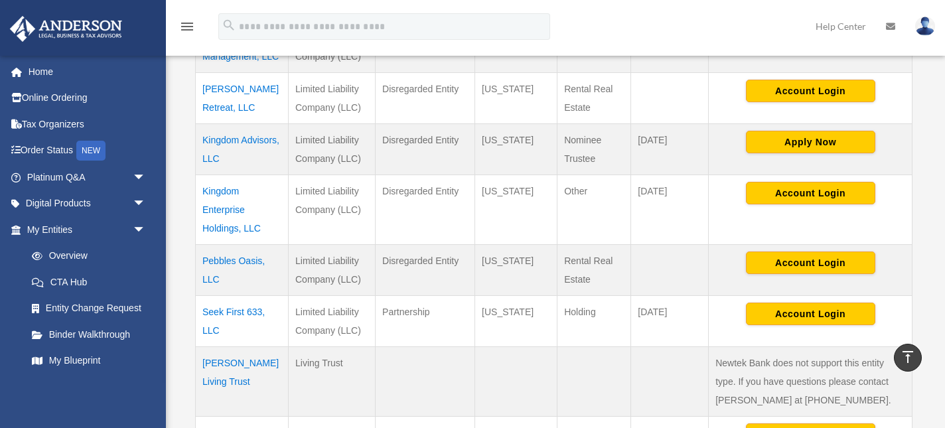 The image size is (945, 428). I want to click on td: Living Trust, so click(331, 381).